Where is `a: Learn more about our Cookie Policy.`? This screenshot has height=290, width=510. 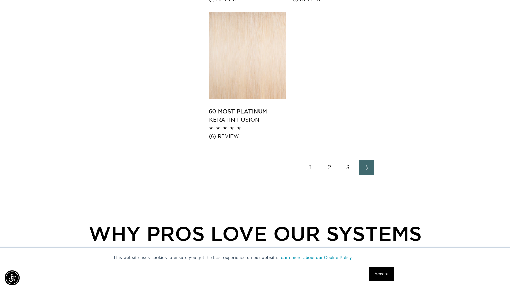 a: Learn more about our Cookie Policy. is located at coordinates (316, 258).